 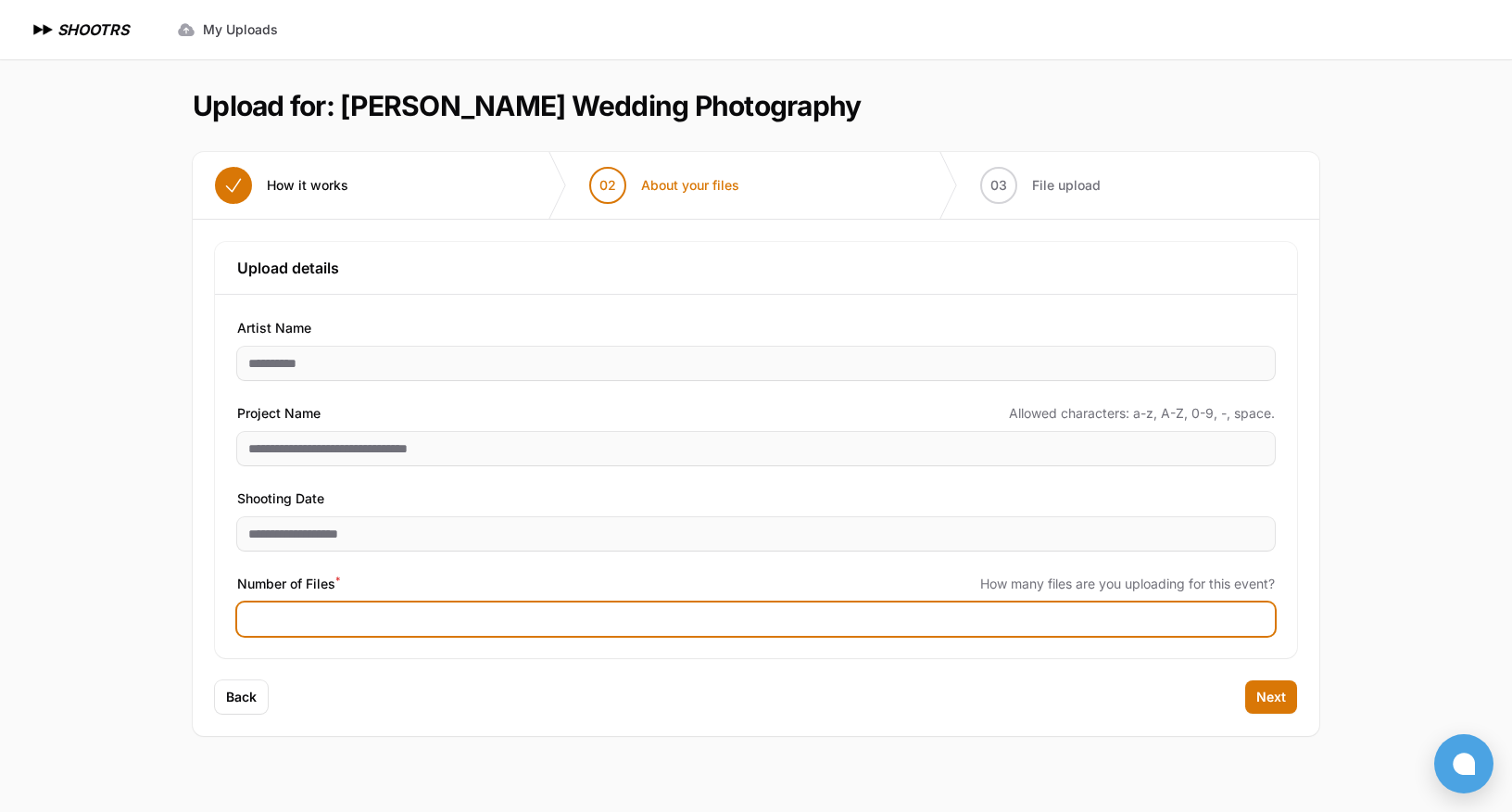 I want to click on span: About your files, so click(x=690, y=185).